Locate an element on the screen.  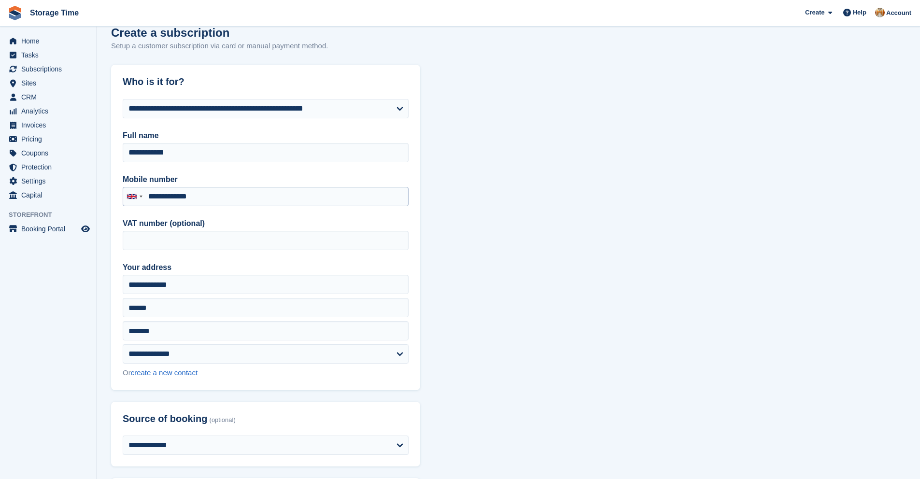
span: CRM is located at coordinates (50, 97).